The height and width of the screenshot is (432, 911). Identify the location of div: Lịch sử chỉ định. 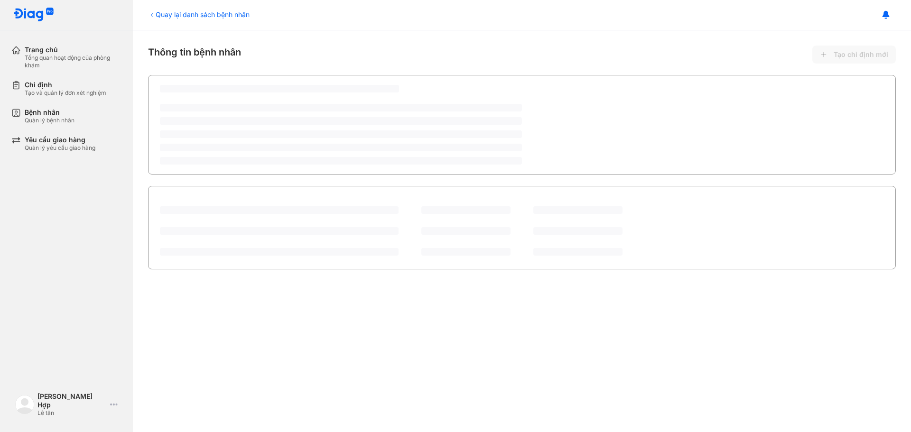
(188, 201).